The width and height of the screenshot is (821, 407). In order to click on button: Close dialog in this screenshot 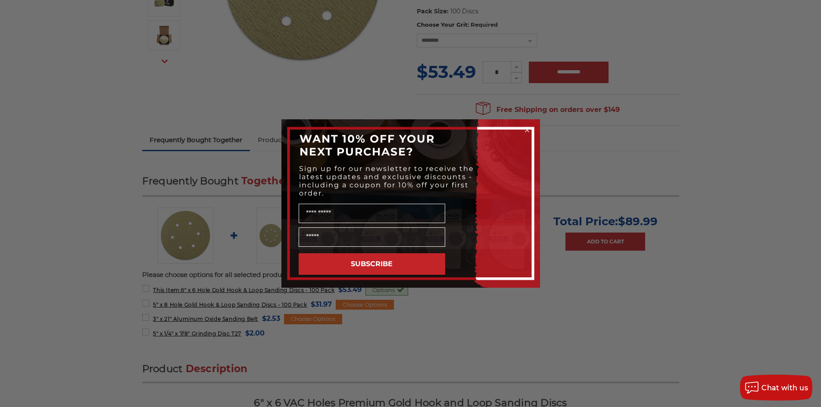, I will do `click(527, 130)`.